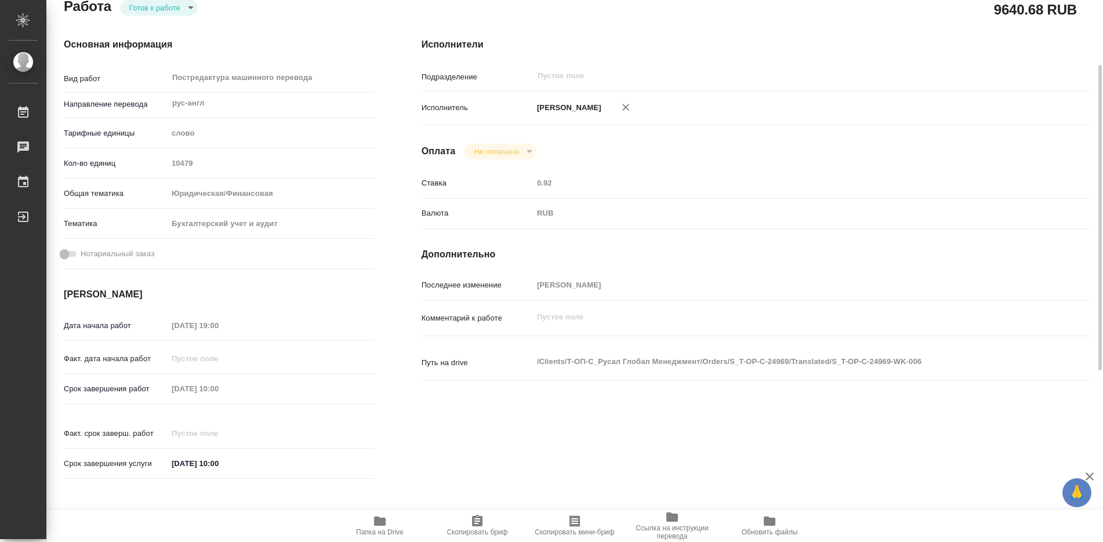  Describe the element at coordinates (155, 8) in the screenshot. I see `button: Готов к работе` at that location.